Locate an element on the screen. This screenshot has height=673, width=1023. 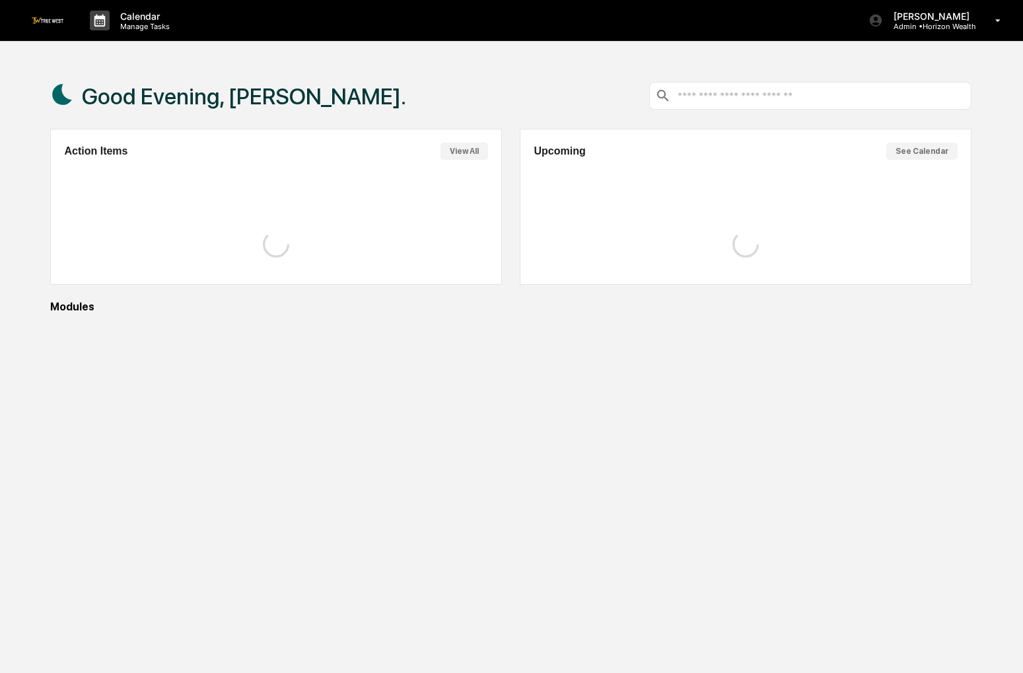
a: See Calendar is located at coordinates (922, 151).